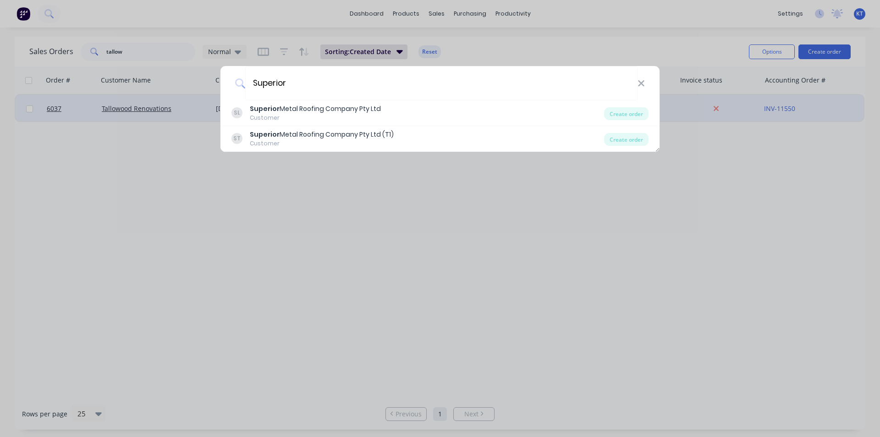  Describe the element at coordinates (315, 109) in the screenshot. I see `div: Metal Roofing Company Pty Ltd` at that location.